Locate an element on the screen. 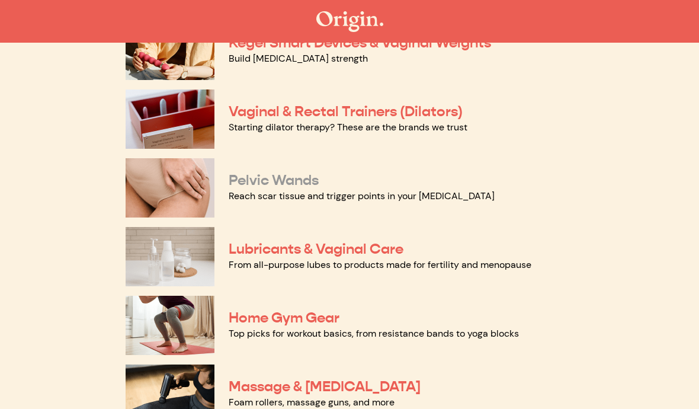  img: Lubricants & Vaginal Care is located at coordinates (170, 256).